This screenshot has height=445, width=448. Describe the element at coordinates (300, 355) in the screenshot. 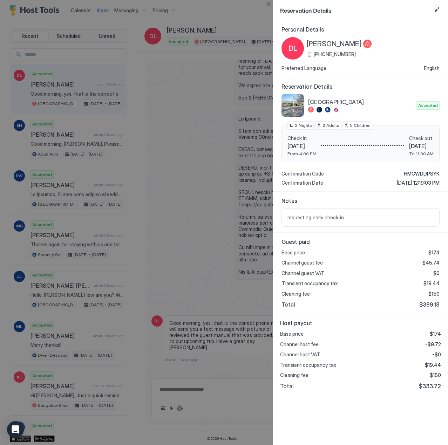

I see `span: Channel host VAT` at that location.